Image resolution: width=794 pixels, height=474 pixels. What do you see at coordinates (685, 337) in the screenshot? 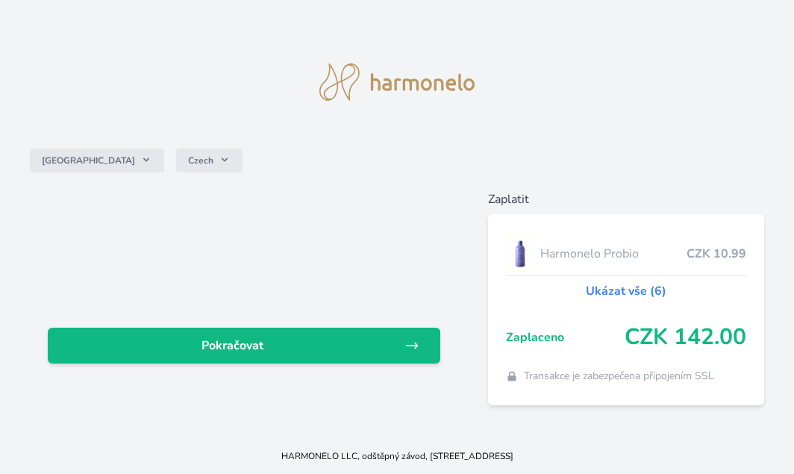
I see `span: CZK 142.00` at bounding box center [685, 337].